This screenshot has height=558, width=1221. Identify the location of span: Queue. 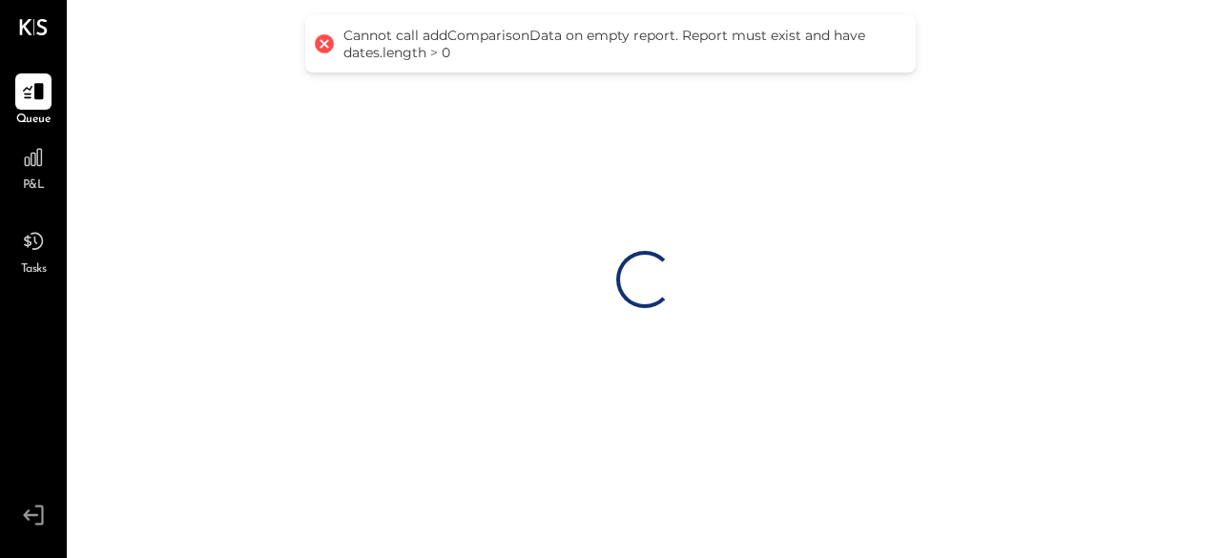
(33, 120).